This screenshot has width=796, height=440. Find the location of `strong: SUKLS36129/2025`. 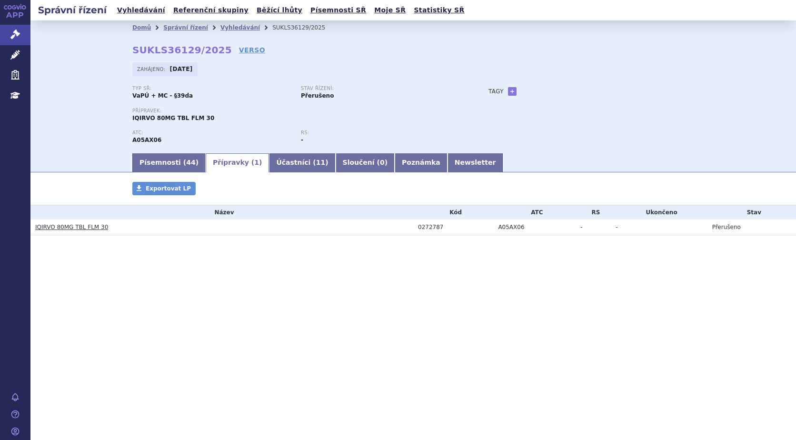

strong: SUKLS36129/2025 is located at coordinates (182, 50).